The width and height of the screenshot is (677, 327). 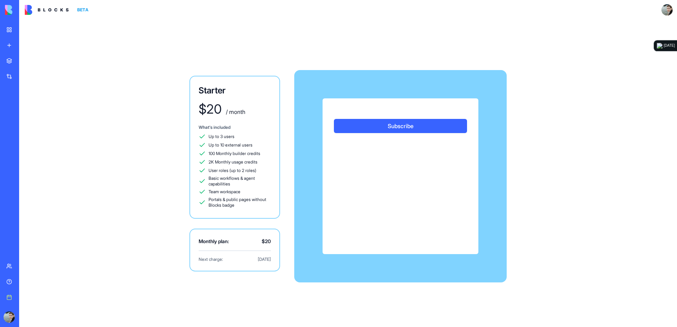 I want to click on div: What's included, so click(x=235, y=127).